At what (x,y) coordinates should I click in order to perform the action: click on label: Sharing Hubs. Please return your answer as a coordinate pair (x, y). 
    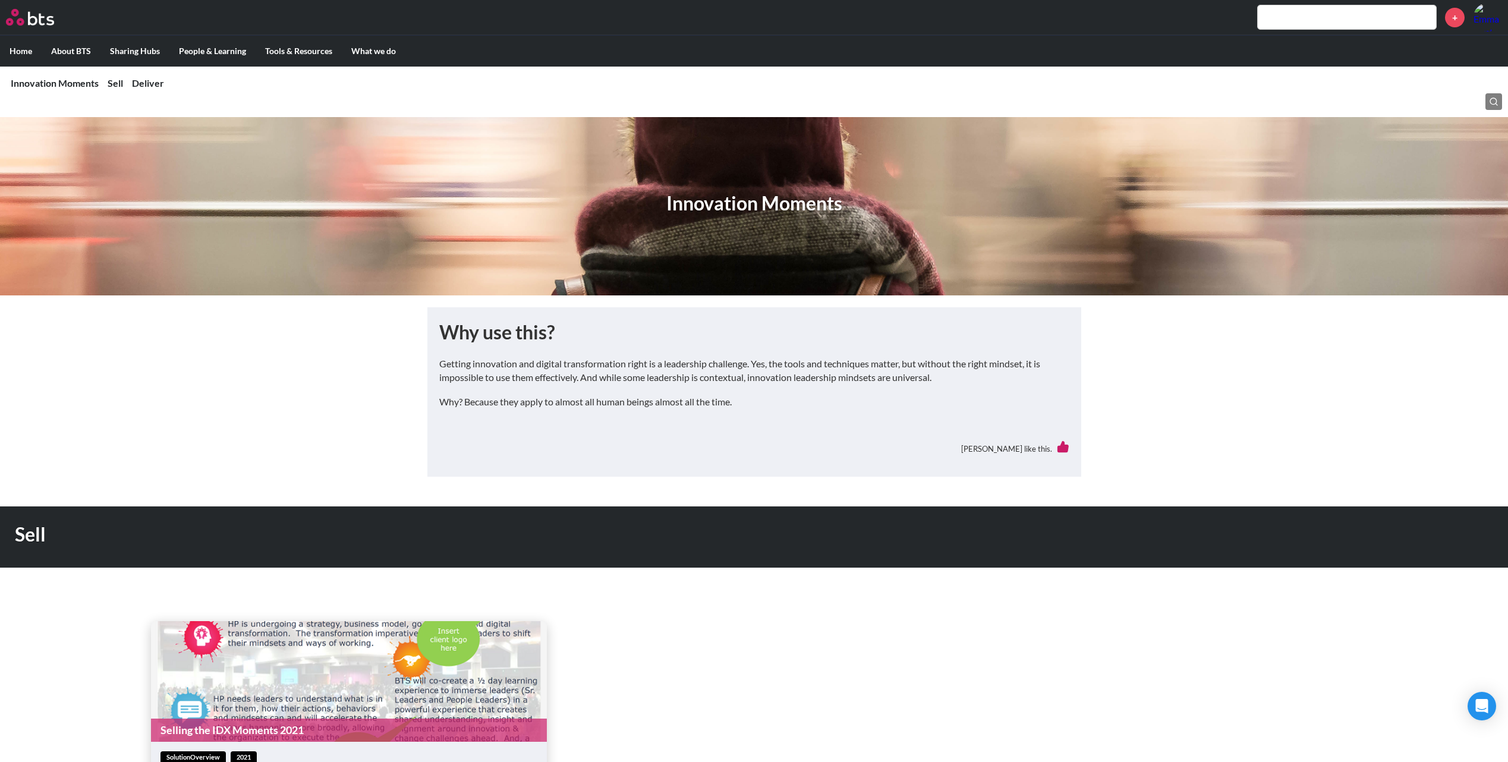
    Looking at the image, I should click on (135, 51).